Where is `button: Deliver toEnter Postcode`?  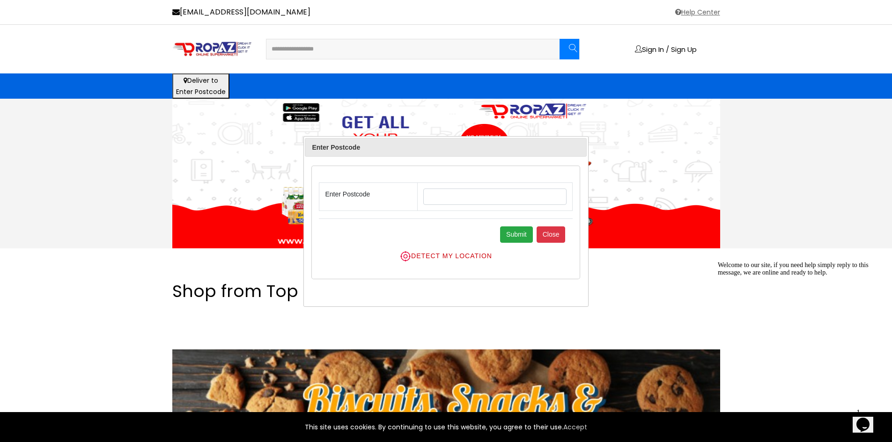 button: Deliver toEnter Postcode is located at coordinates (201, 86).